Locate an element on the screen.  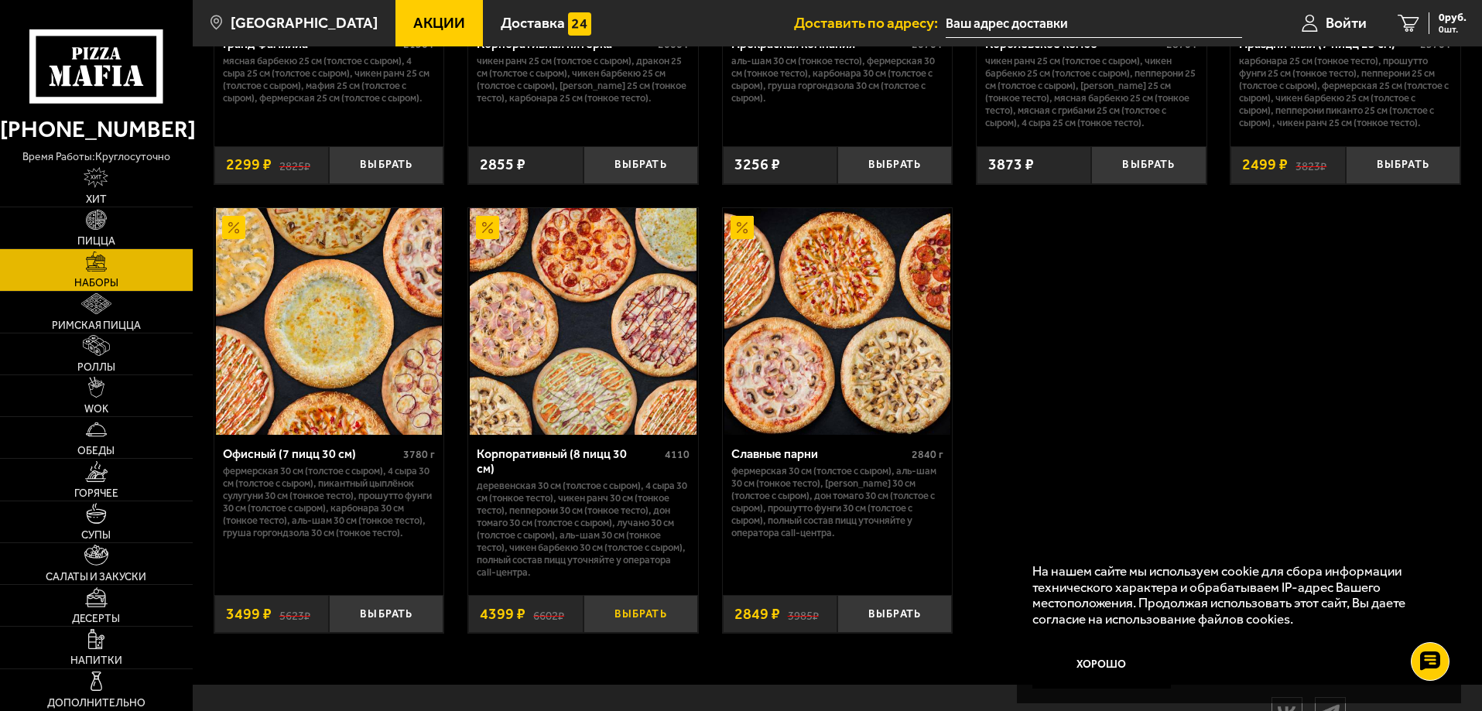
span: Римская пицца is located at coordinates (96, 326).